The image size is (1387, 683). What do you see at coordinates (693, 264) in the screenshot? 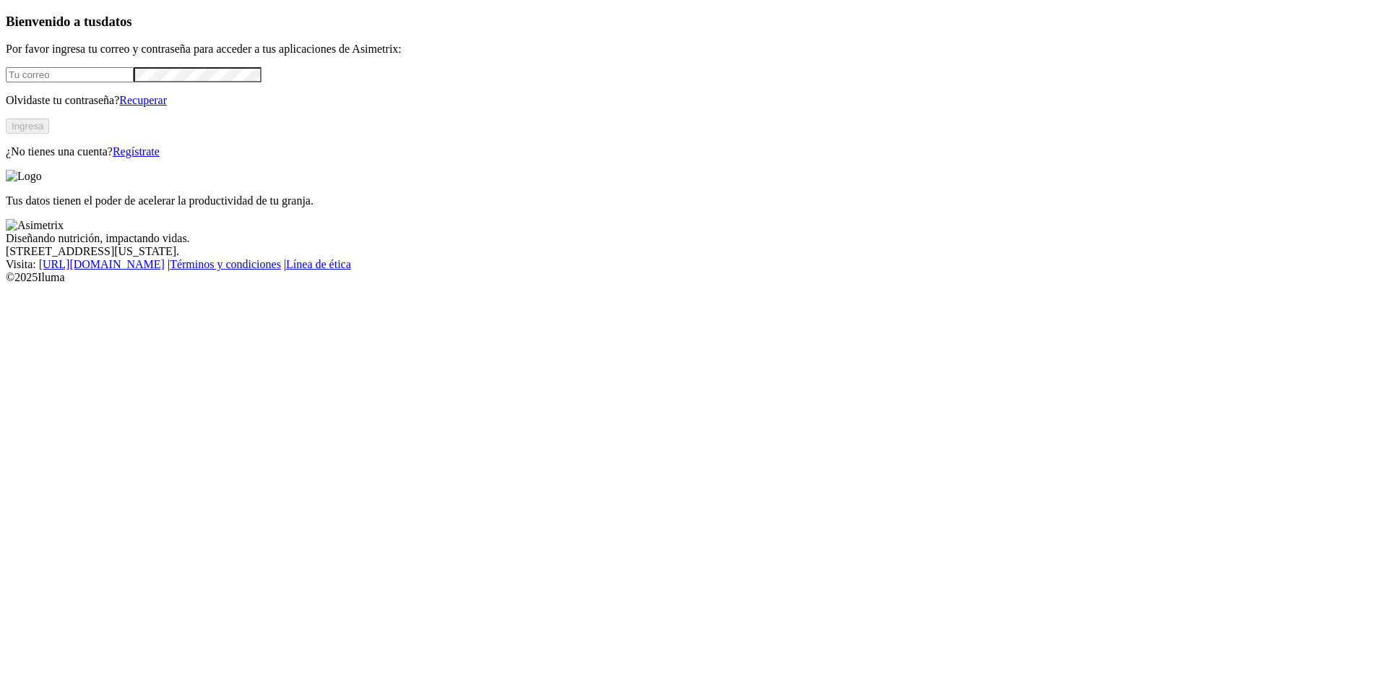
I see `div: Visita : | |` at bounding box center [693, 264].